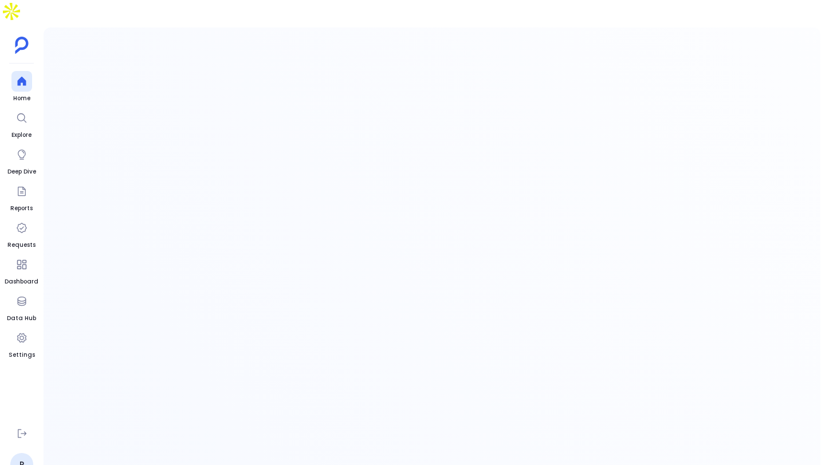 The image size is (825, 465). I want to click on a: Requests, so click(21, 234).